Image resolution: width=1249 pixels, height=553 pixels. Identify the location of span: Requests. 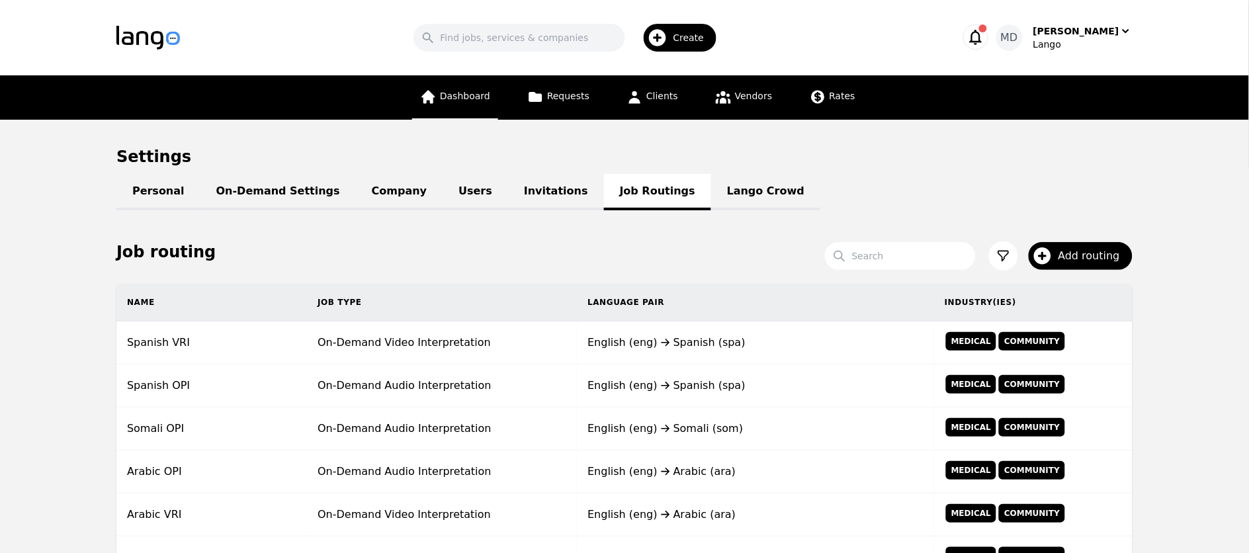
(568, 96).